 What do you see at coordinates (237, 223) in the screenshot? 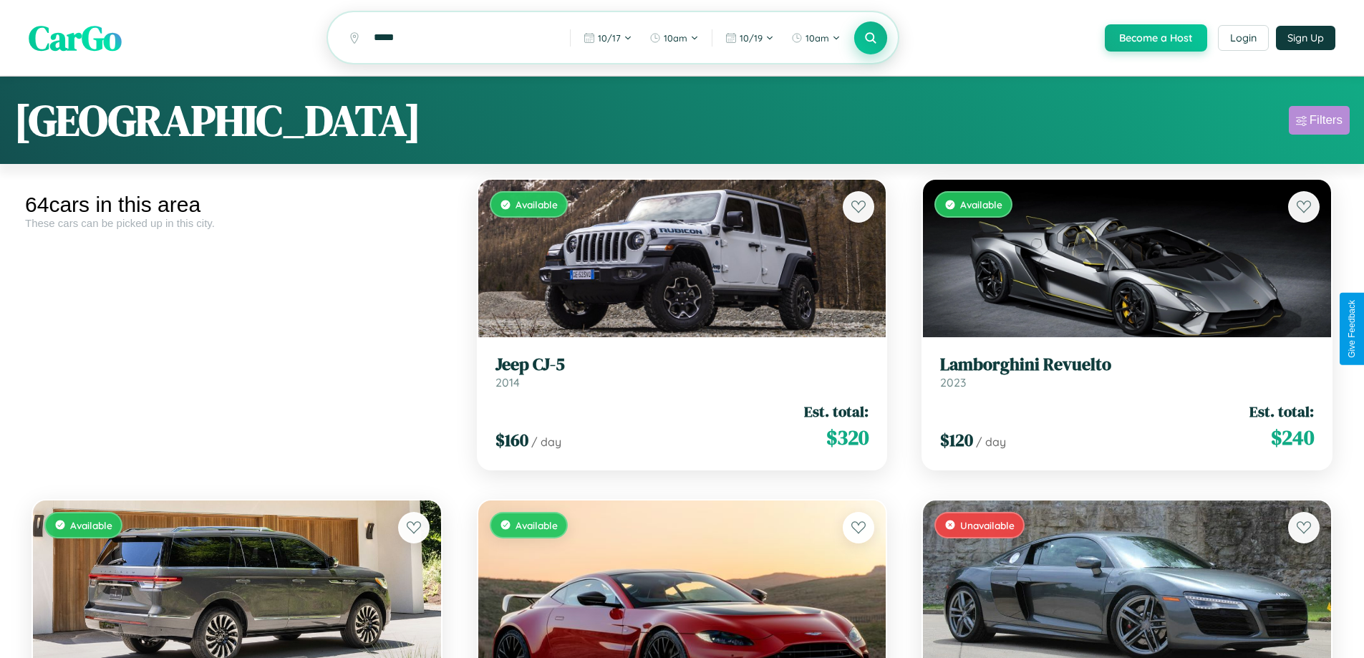
I see `div: These cars can be picked up in this city.` at bounding box center [237, 223].